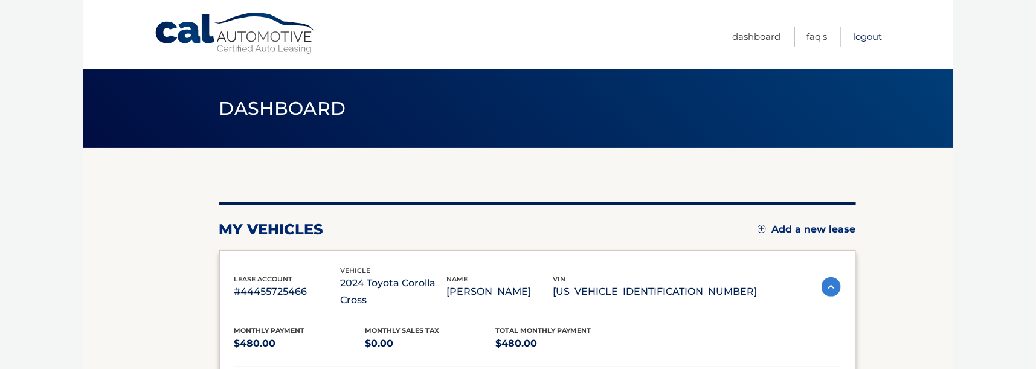 Image resolution: width=1036 pixels, height=369 pixels. What do you see at coordinates (288, 292) in the screenshot?
I see `p: #44455725466` at bounding box center [288, 292].